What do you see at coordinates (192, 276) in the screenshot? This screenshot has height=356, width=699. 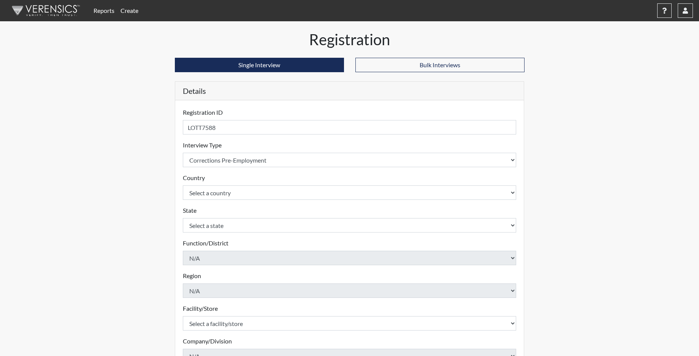 I see `label: Region` at bounding box center [192, 276].